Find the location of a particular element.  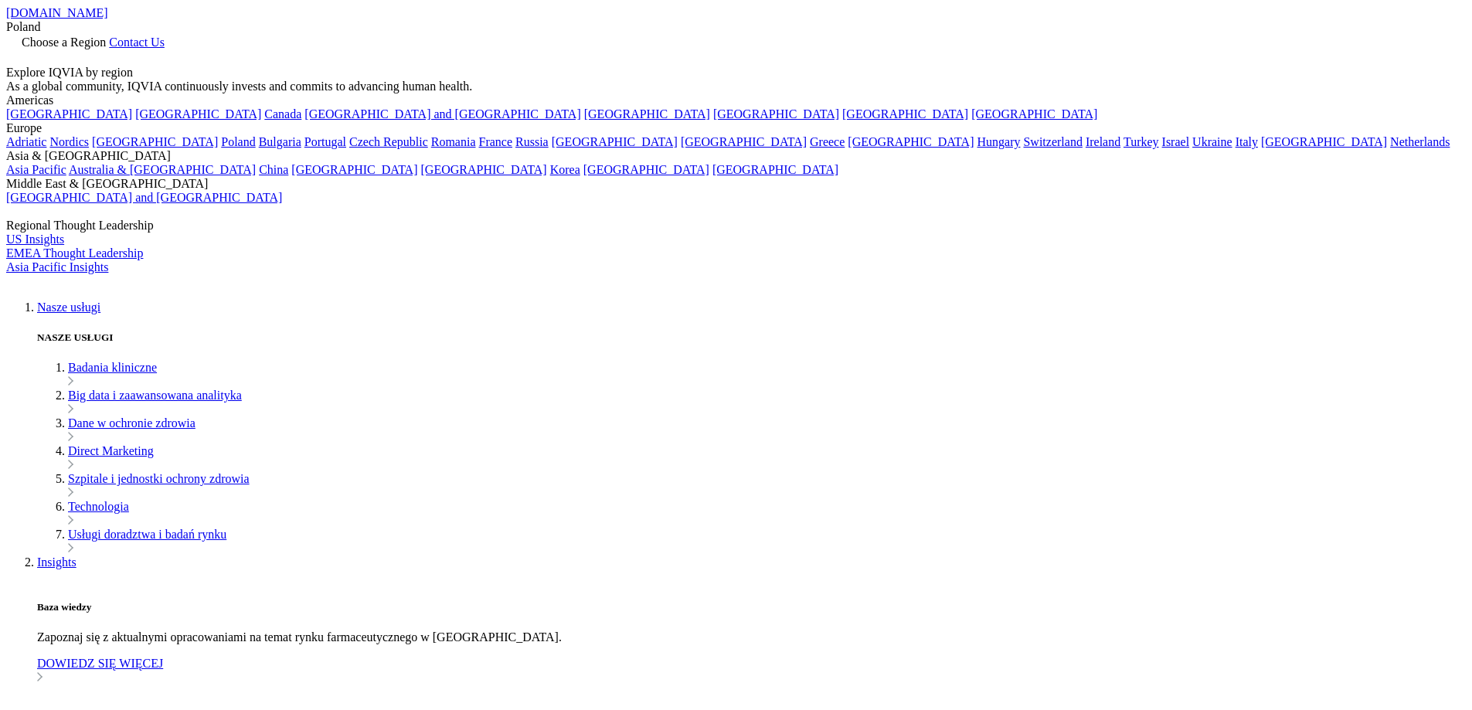

div: As a global community, IQVIA continuously invests and commits to advancing human health. is located at coordinates (736, 87).